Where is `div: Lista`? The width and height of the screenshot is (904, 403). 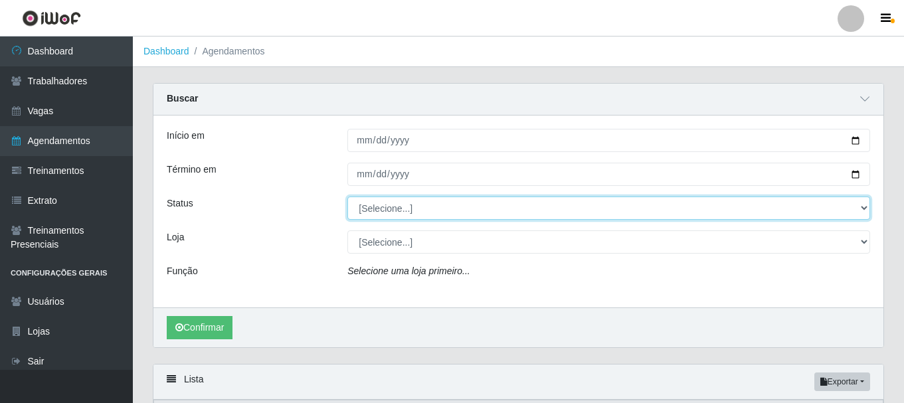 div: Lista is located at coordinates (518, 382).